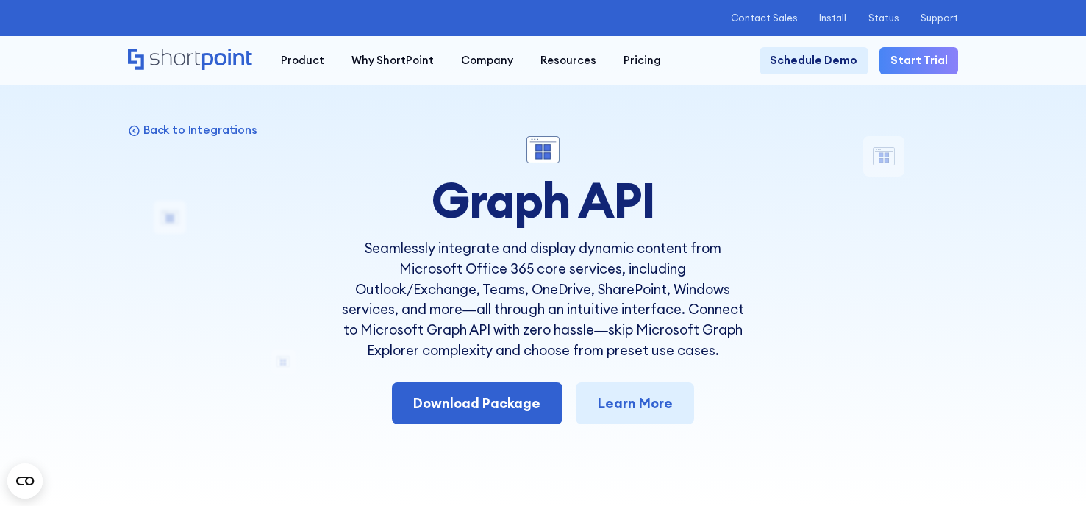 The image size is (1086, 506). Describe the element at coordinates (191, 60) in the screenshot. I see `a: Home` at that location.